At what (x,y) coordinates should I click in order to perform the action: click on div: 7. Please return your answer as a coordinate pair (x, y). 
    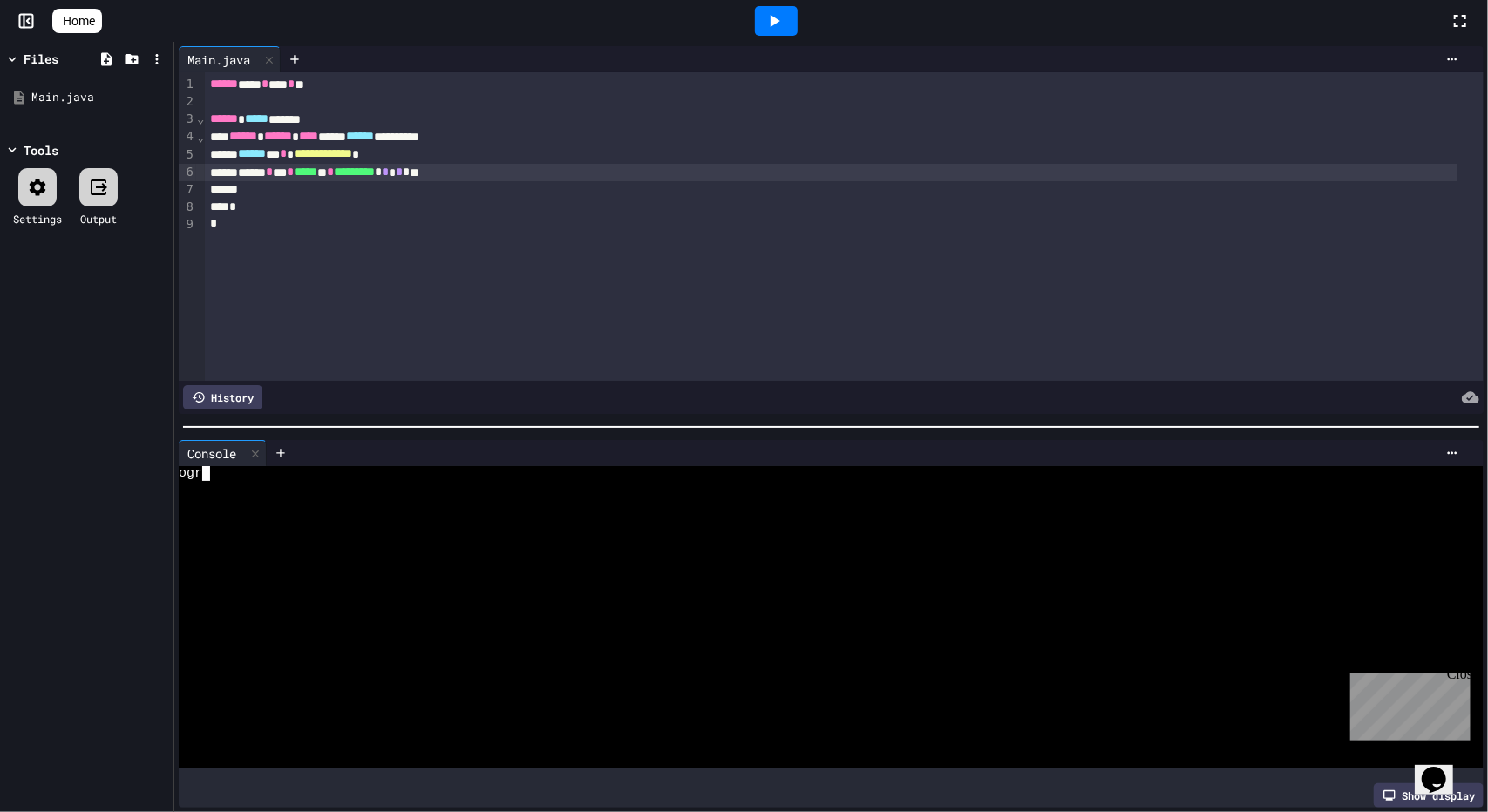
    Looking at the image, I should click on (187, 190).